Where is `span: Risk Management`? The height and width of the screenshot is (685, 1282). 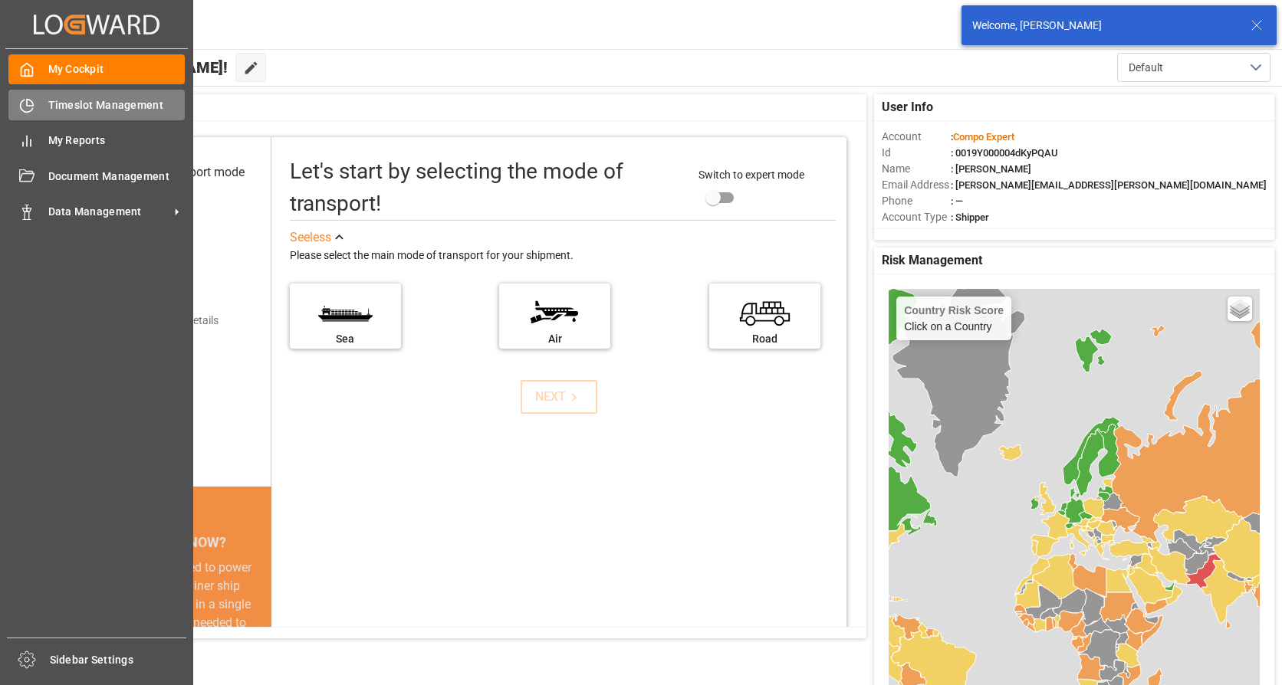
span: Risk Management is located at coordinates (932, 261).